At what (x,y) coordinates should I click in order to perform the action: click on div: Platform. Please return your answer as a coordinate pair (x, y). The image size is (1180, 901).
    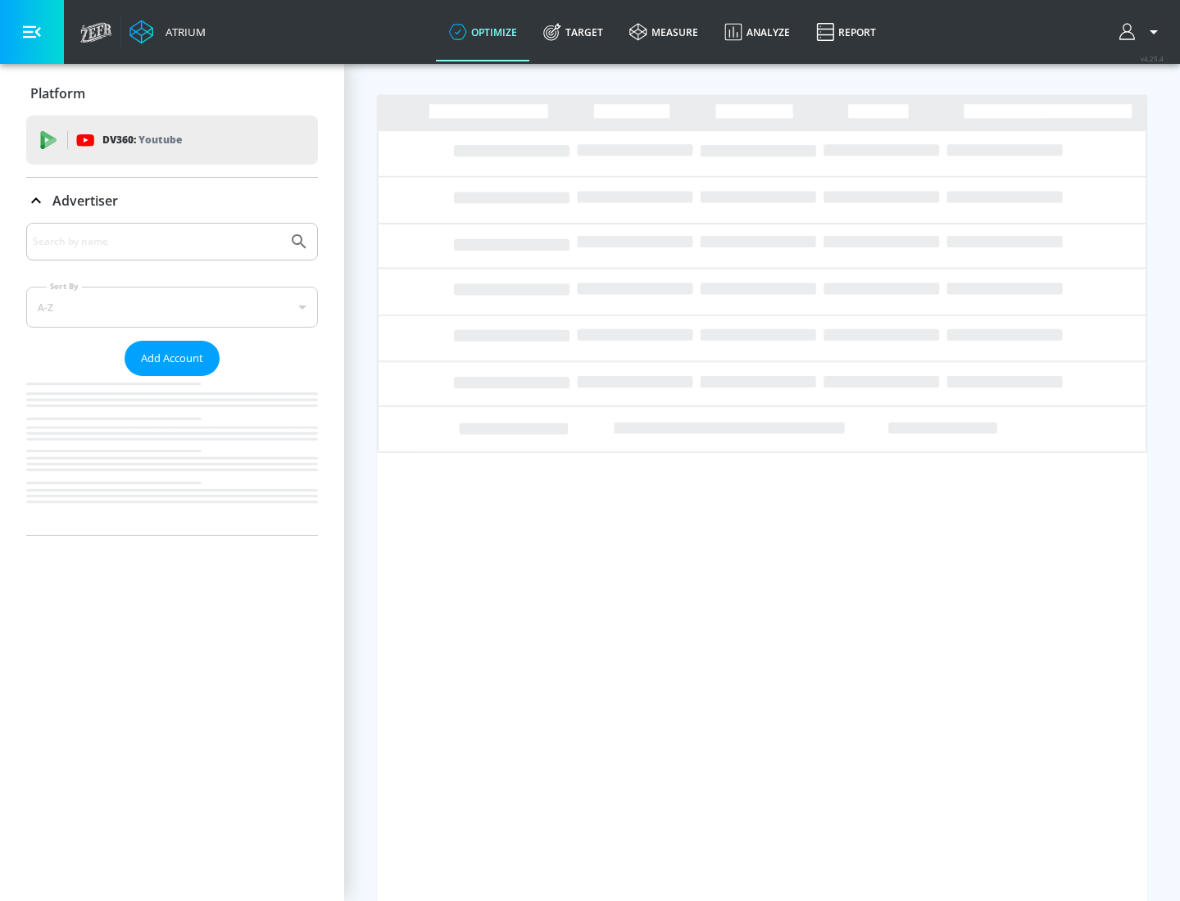
    Looking at the image, I should click on (172, 93).